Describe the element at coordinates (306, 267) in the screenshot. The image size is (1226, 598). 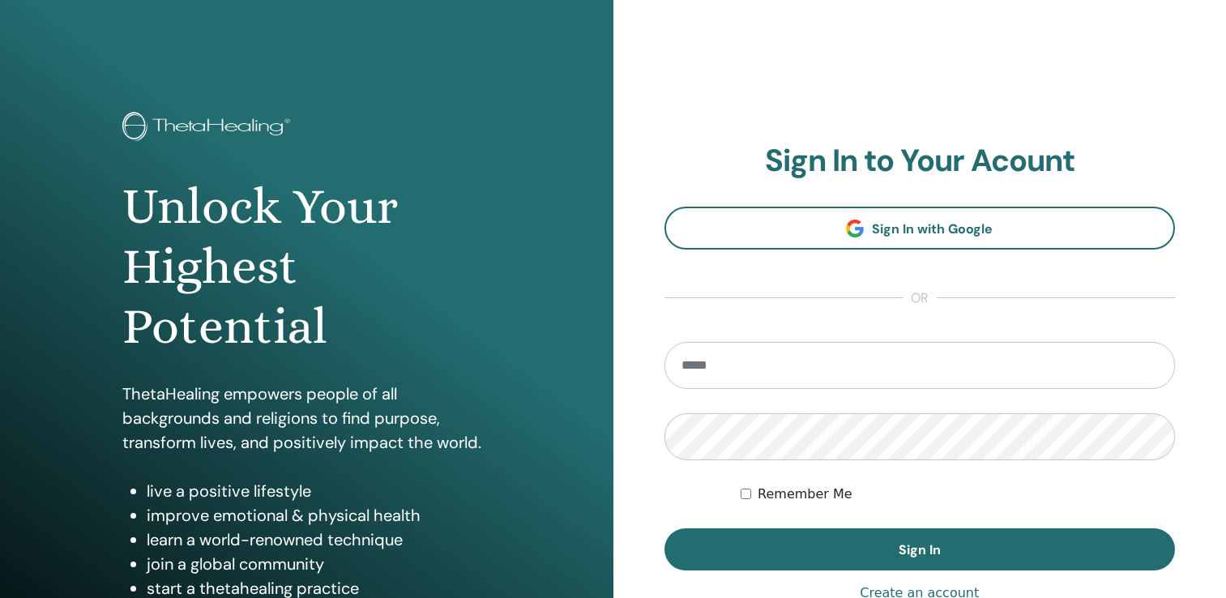
I see `h1: Unlock Your Highest Potential` at that location.